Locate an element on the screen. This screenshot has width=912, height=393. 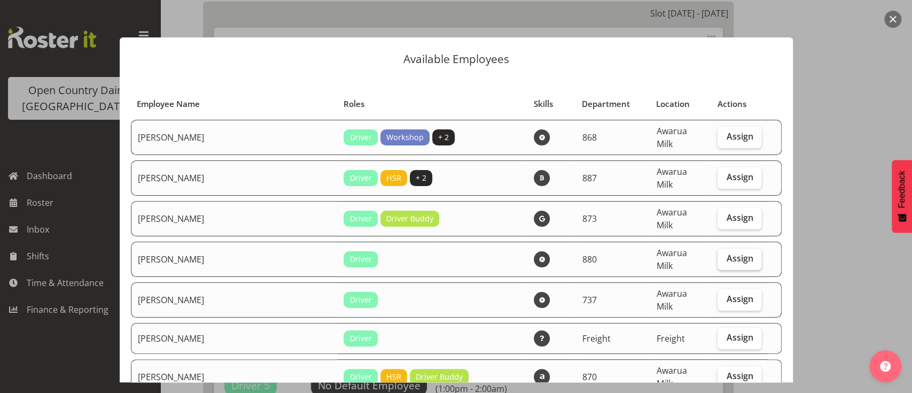
div: Location is located at coordinates (681, 104).